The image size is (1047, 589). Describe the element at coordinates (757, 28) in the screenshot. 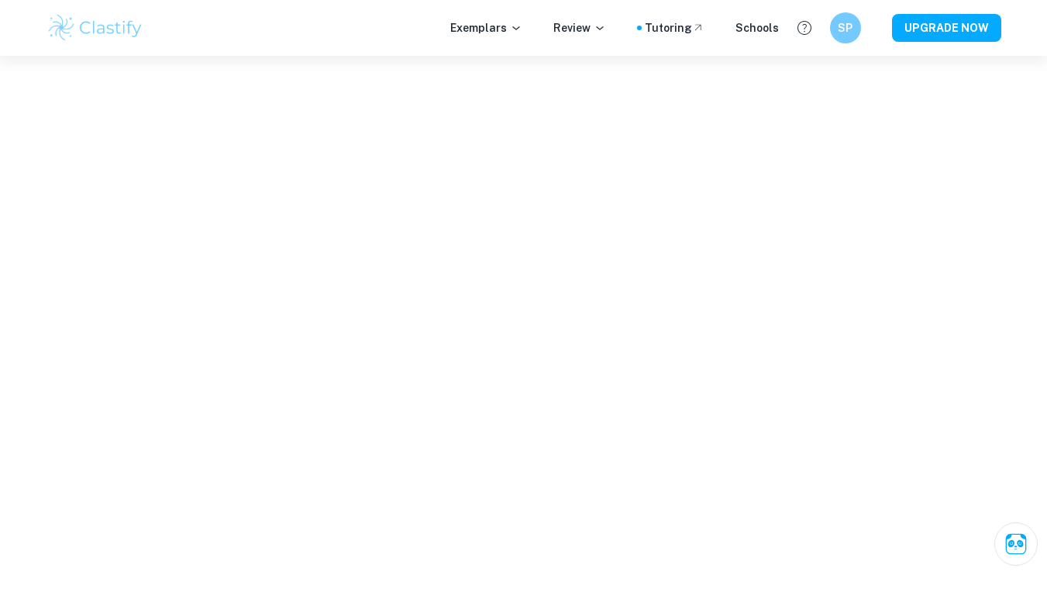

I see `div: Schools` at that location.